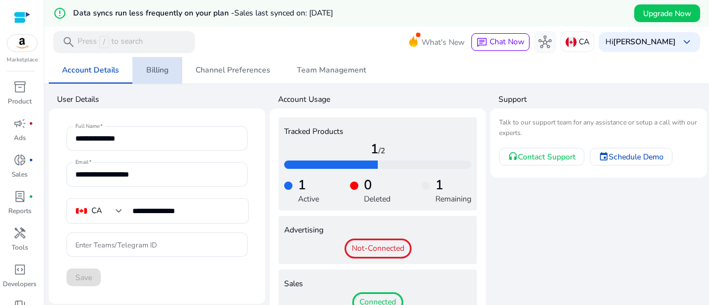 This screenshot has height=305, width=709. Describe the element at coordinates (545, 42) in the screenshot. I see `span: hub` at that location.